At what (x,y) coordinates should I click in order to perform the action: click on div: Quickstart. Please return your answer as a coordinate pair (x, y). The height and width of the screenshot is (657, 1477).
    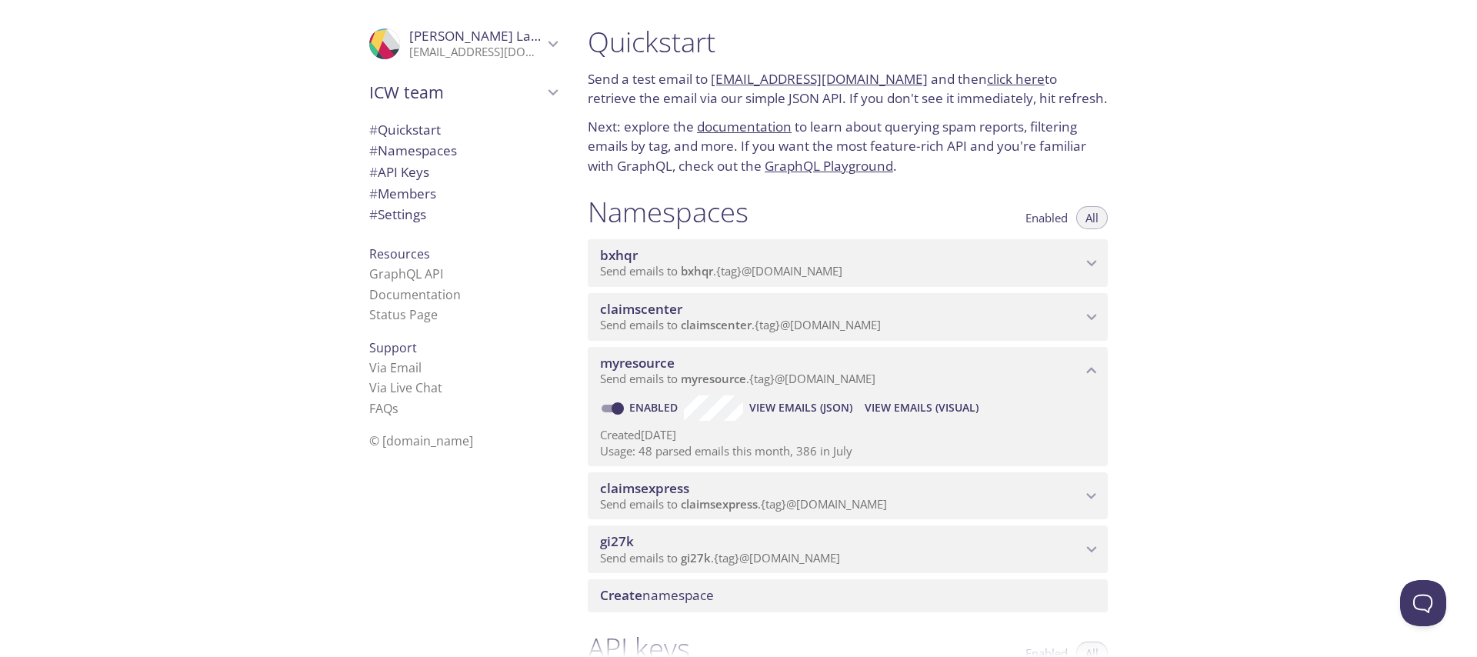
    Looking at the image, I should click on (463, 130).